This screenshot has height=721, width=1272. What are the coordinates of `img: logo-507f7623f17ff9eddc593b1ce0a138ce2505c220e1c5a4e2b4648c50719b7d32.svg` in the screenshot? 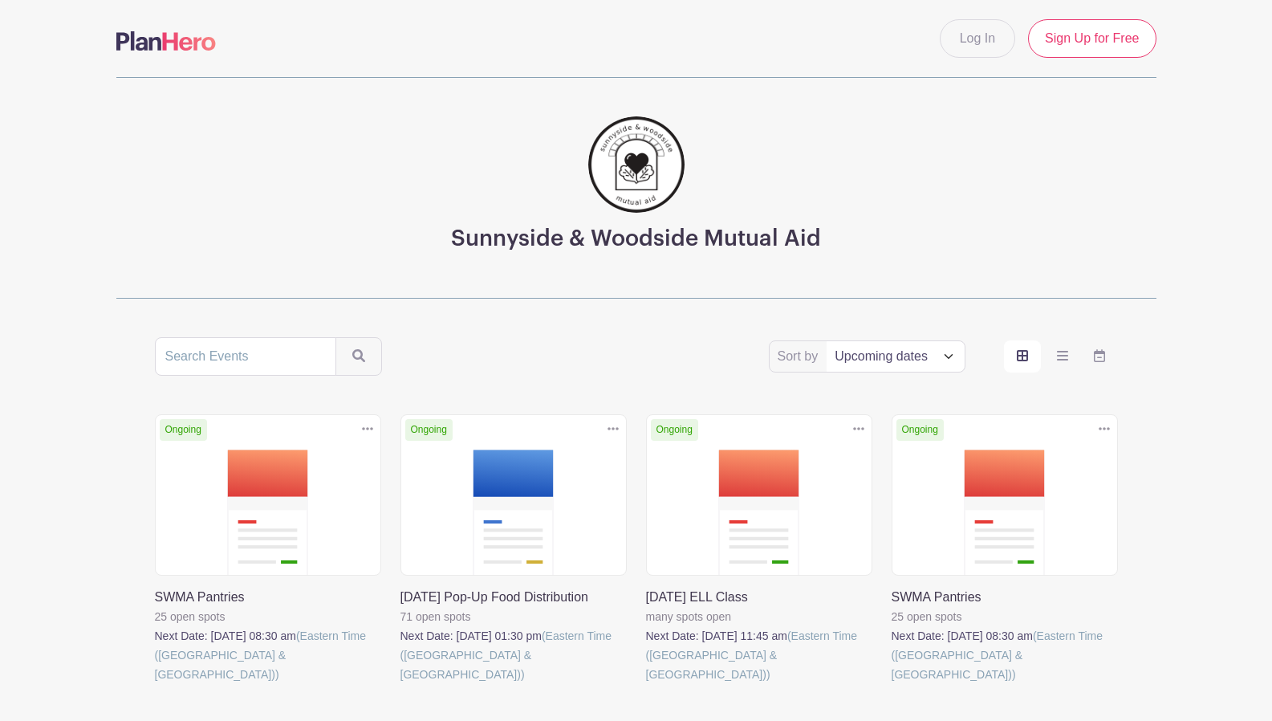 It's located at (166, 41).